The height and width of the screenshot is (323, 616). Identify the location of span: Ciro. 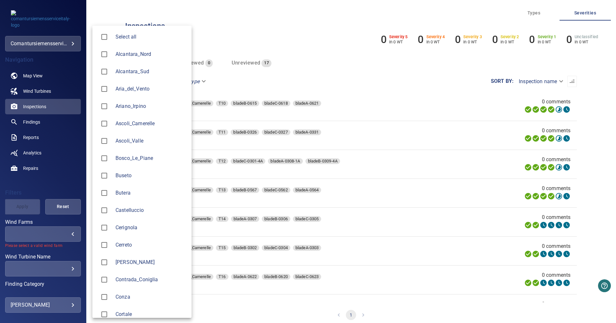
(104, 262).